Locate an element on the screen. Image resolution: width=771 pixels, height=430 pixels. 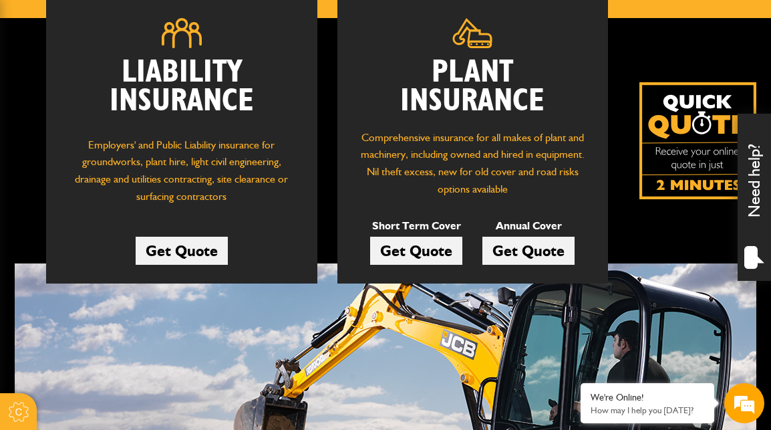
div: We're Online! is located at coordinates (648, 397).